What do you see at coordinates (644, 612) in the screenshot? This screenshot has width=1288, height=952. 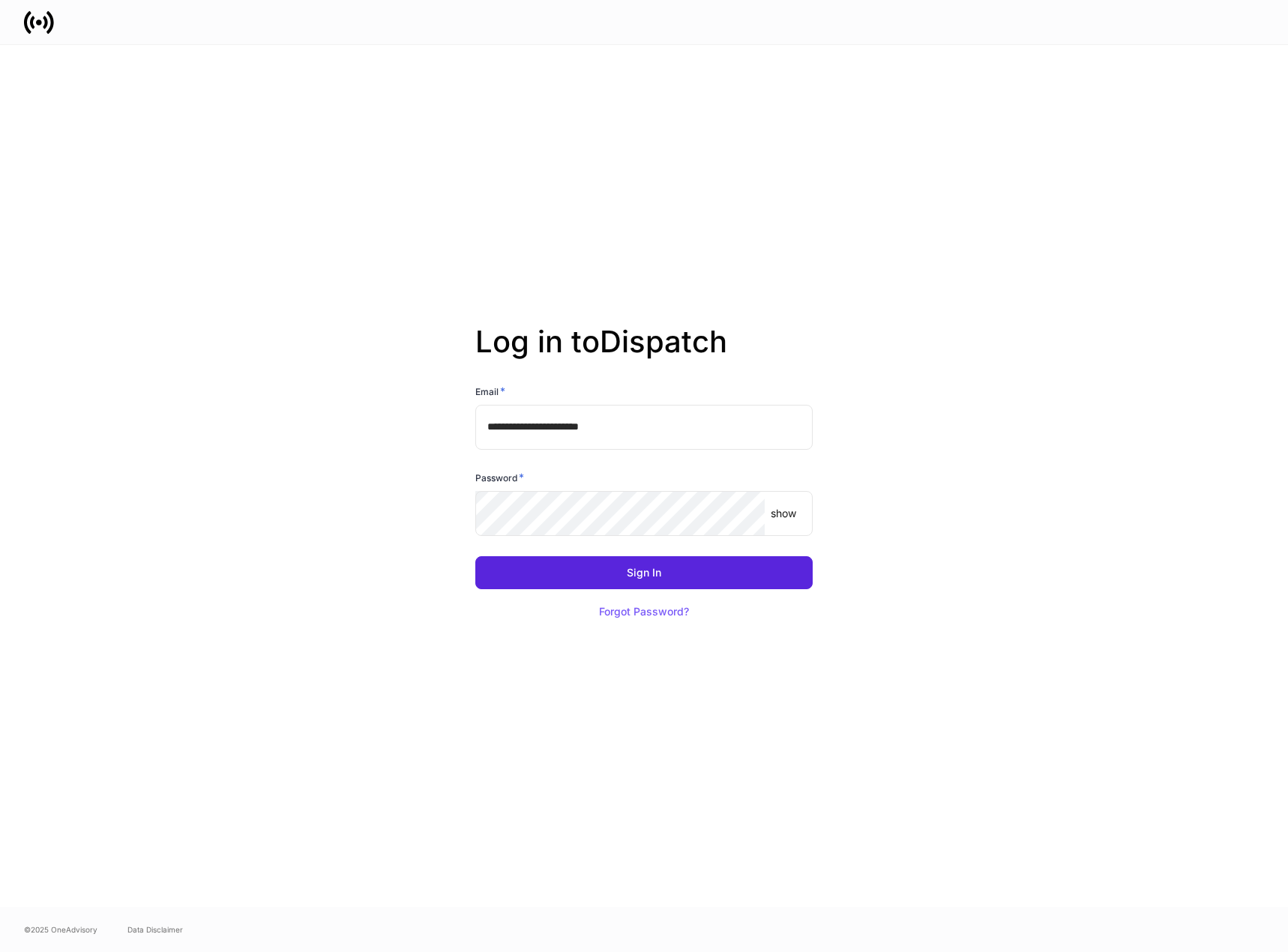 I see `div: Forgot Password?` at bounding box center [644, 612].